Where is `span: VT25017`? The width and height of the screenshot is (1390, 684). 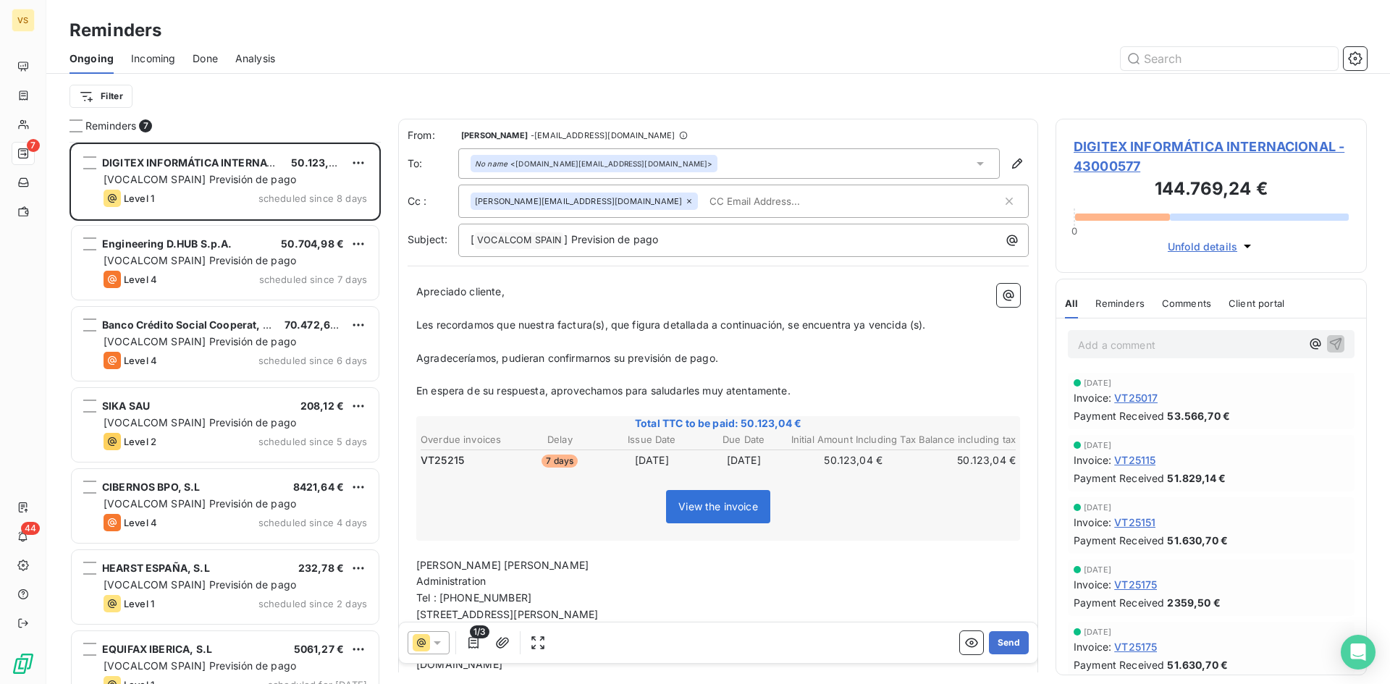 span: VT25017 is located at coordinates (1136, 397).